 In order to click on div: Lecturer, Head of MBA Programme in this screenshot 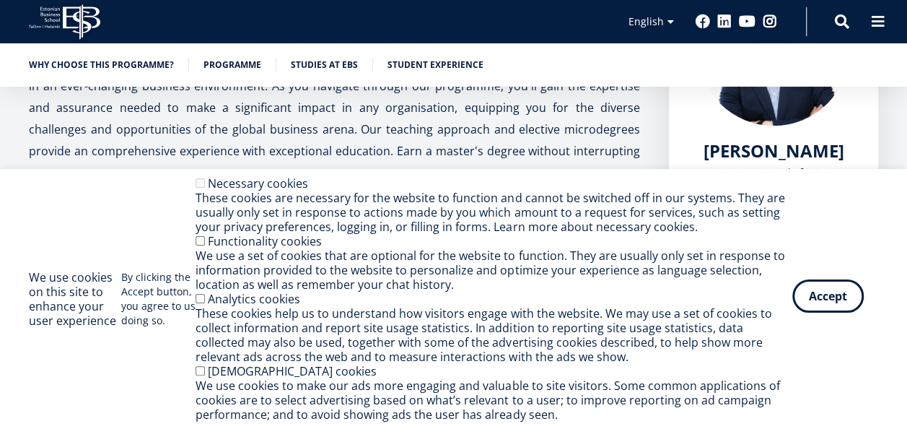, I will do `click(774, 183)`.